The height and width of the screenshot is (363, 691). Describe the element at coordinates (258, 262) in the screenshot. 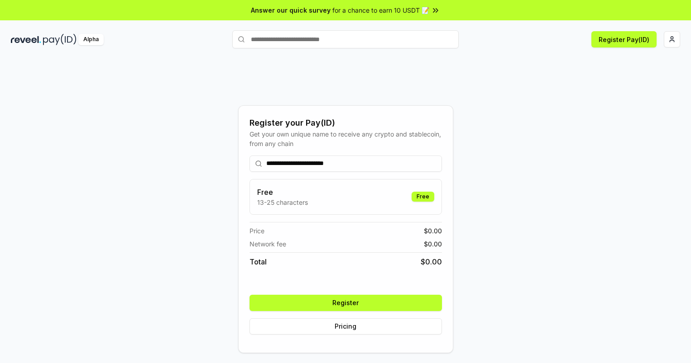

I see `span: Total` at that location.